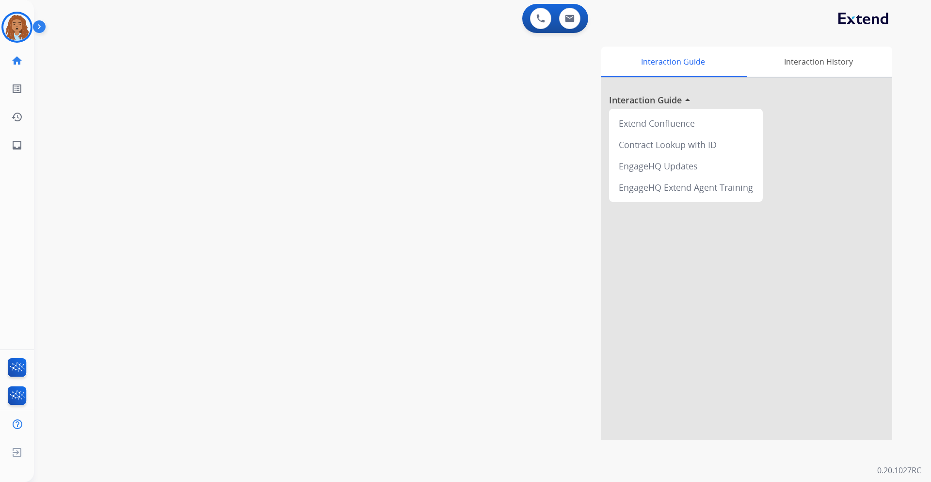  Describe the element at coordinates (673, 62) in the screenshot. I see `div: Interaction Guide` at that location.